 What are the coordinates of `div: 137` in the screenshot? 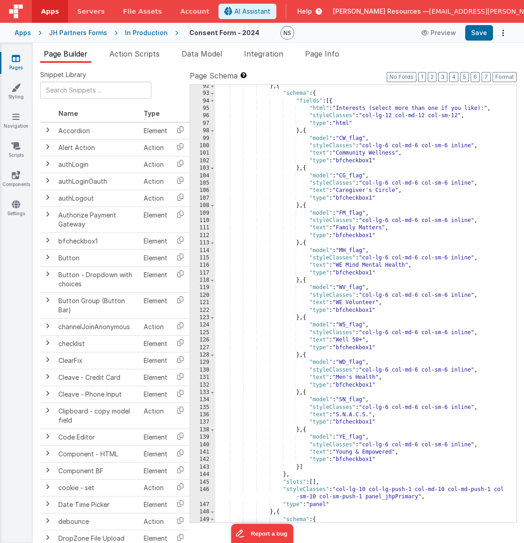 It's located at (202, 422).